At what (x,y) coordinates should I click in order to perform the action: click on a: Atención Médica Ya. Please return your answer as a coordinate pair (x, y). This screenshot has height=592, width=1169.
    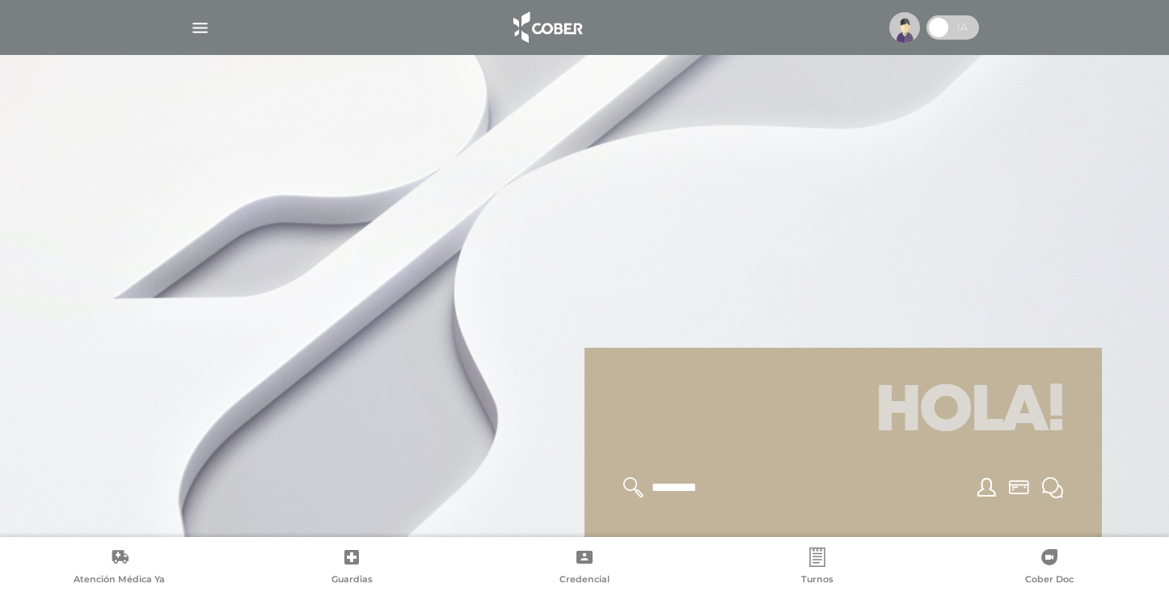
    Looking at the image, I should click on (120, 568).